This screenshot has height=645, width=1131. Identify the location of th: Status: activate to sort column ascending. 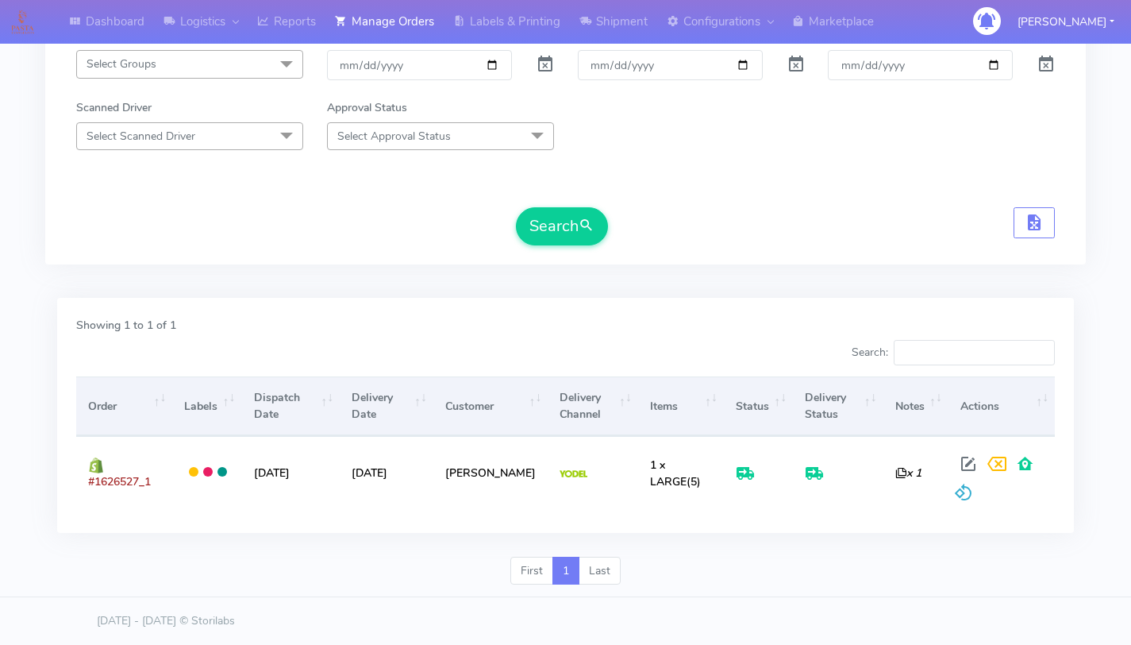
(758, 406).